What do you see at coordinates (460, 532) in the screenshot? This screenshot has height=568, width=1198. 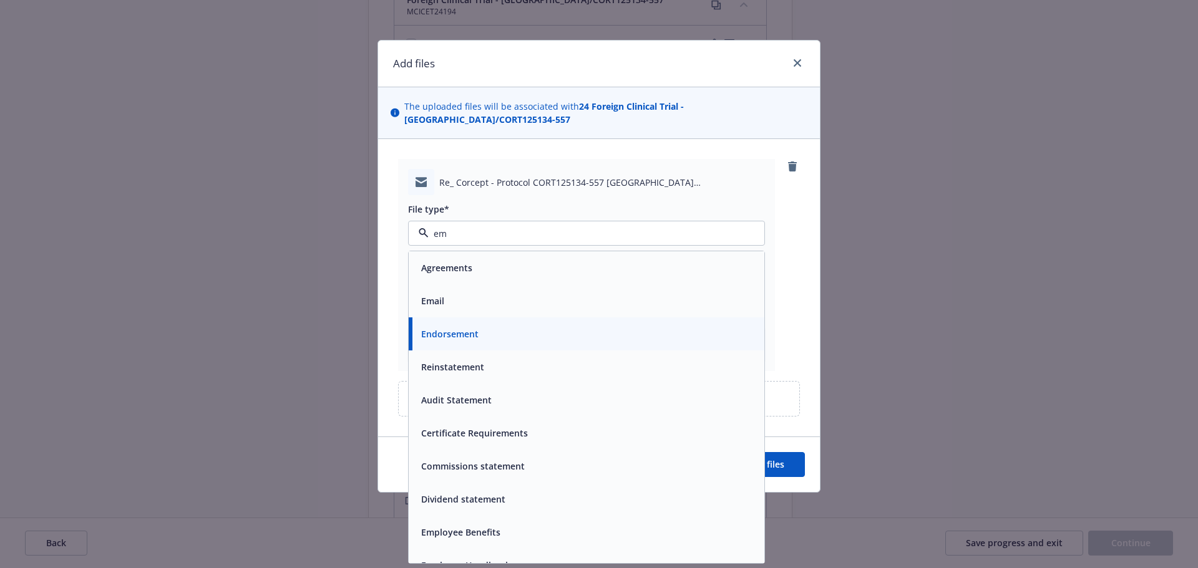 I see `button: Employee Benefits` at bounding box center [460, 532].